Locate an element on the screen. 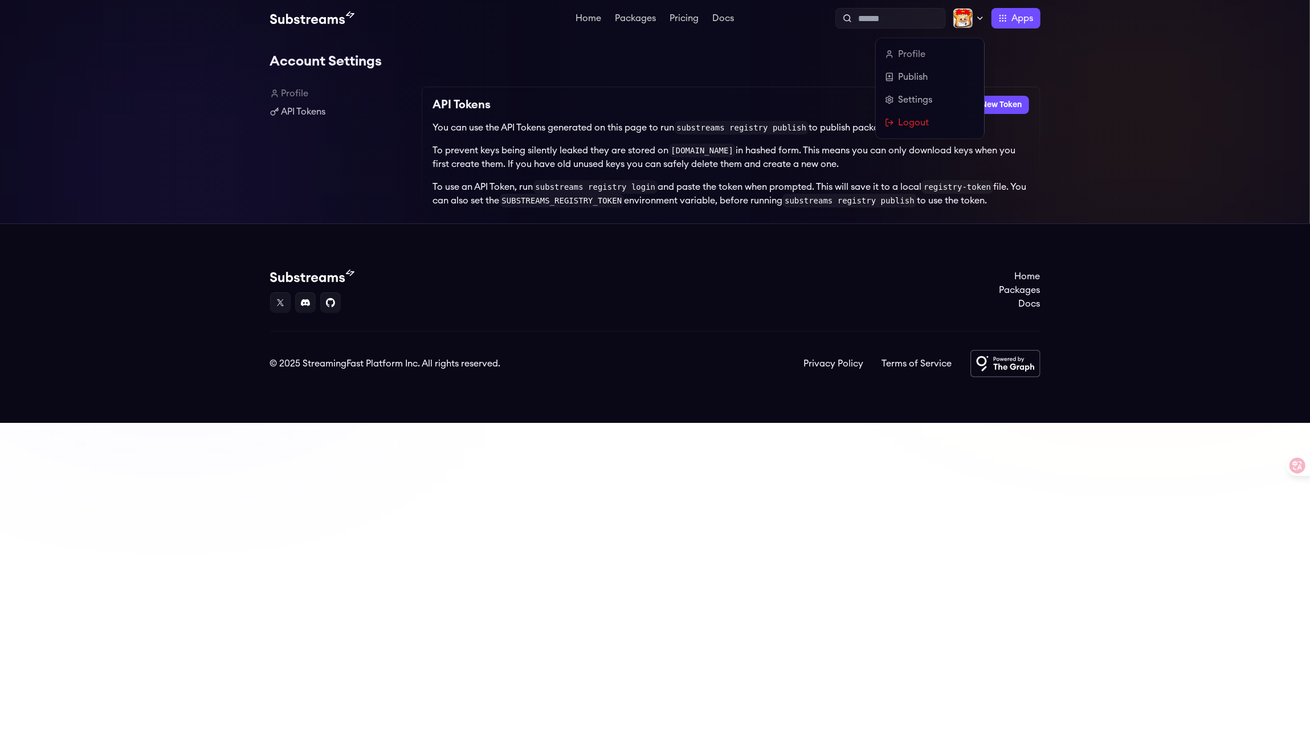 The height and width of the screenshot is (750, 1310). a: API Tokens is located at coordinates (341, 112).